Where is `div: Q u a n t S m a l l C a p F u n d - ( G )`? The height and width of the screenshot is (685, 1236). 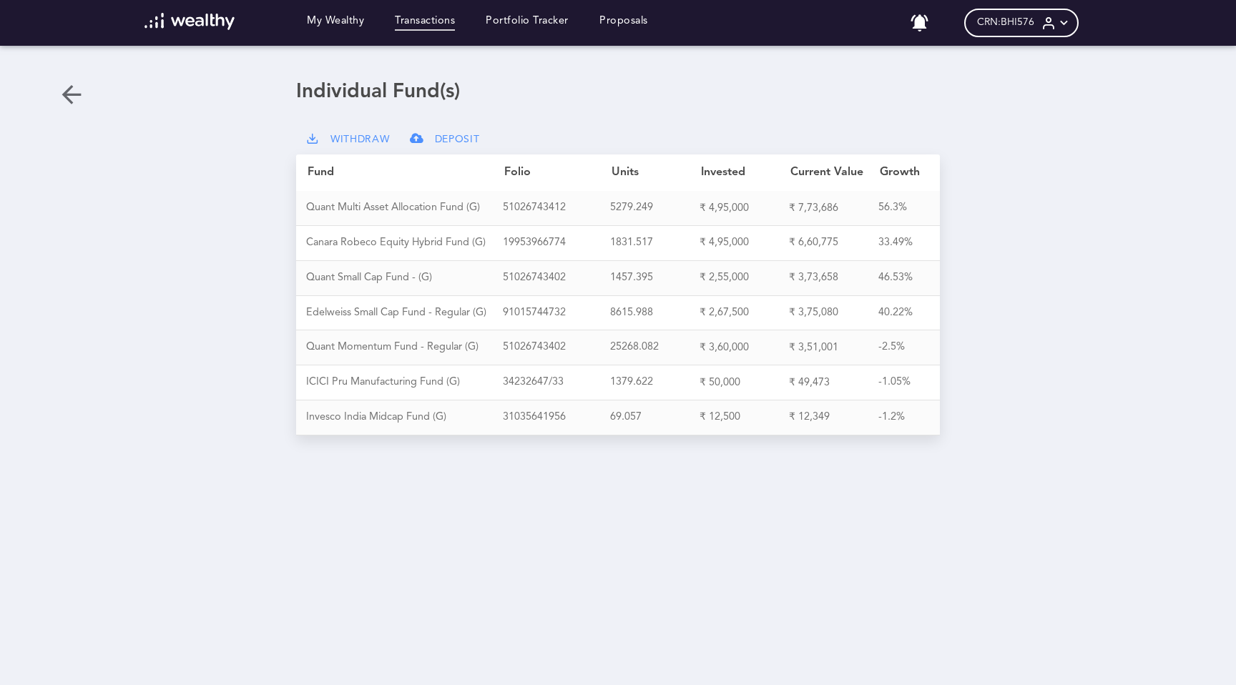
div: Q u a n t S m a l l C a p F u n d - ( G ) is located at coordinates (404, 278).